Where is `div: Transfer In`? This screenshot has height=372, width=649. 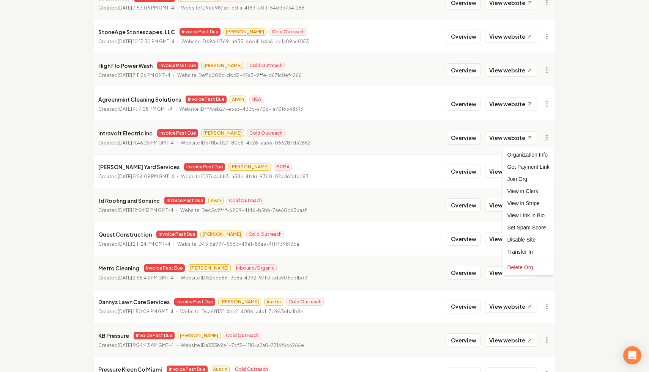 div: Transfer In is located at coordinates (528, 252).